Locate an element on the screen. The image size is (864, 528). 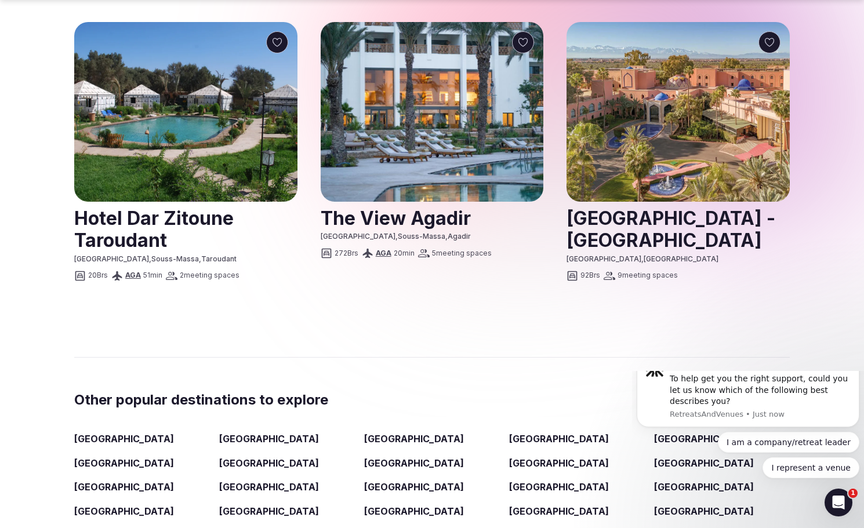
h2: Hotel Dar Zitoune Taroudant is located at coordinates (186, 228).